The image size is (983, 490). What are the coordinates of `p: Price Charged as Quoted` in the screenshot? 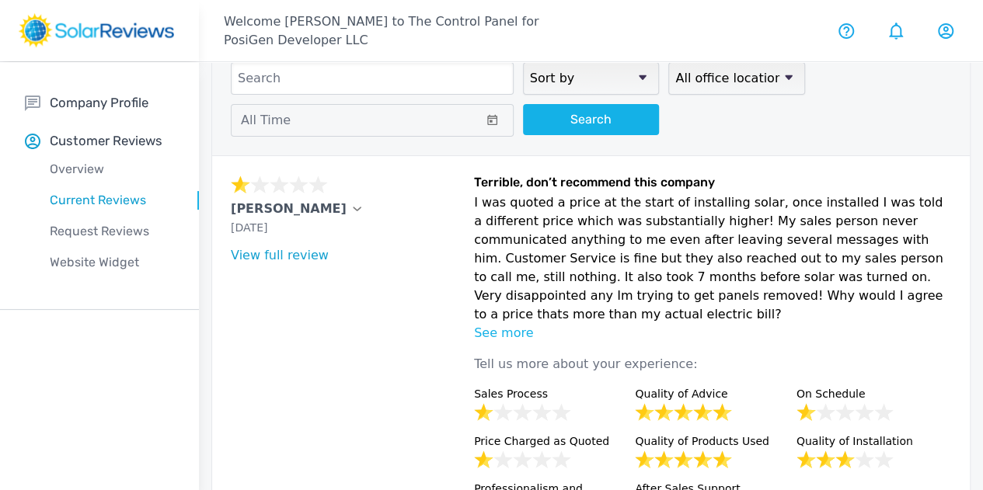 It's located at (551, 441).